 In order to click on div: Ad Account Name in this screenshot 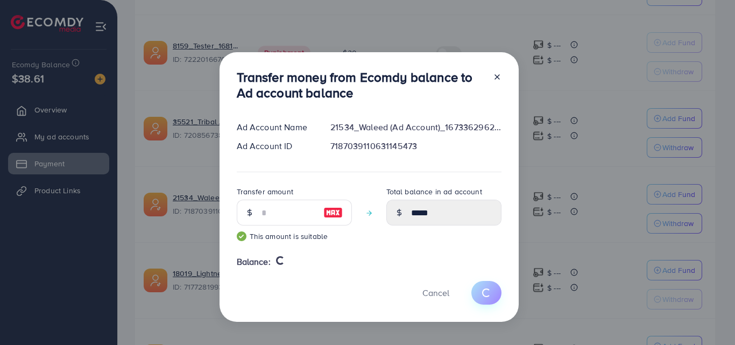, I will do `click(275, 127)`.